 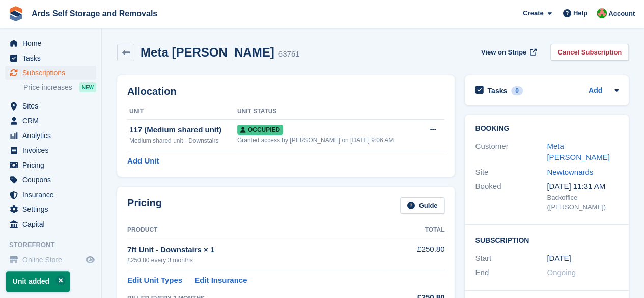 What do you see at coordinates (561, 272) in the screenshot?
I see `span: Ongoing` at bounding box center [561, 272].